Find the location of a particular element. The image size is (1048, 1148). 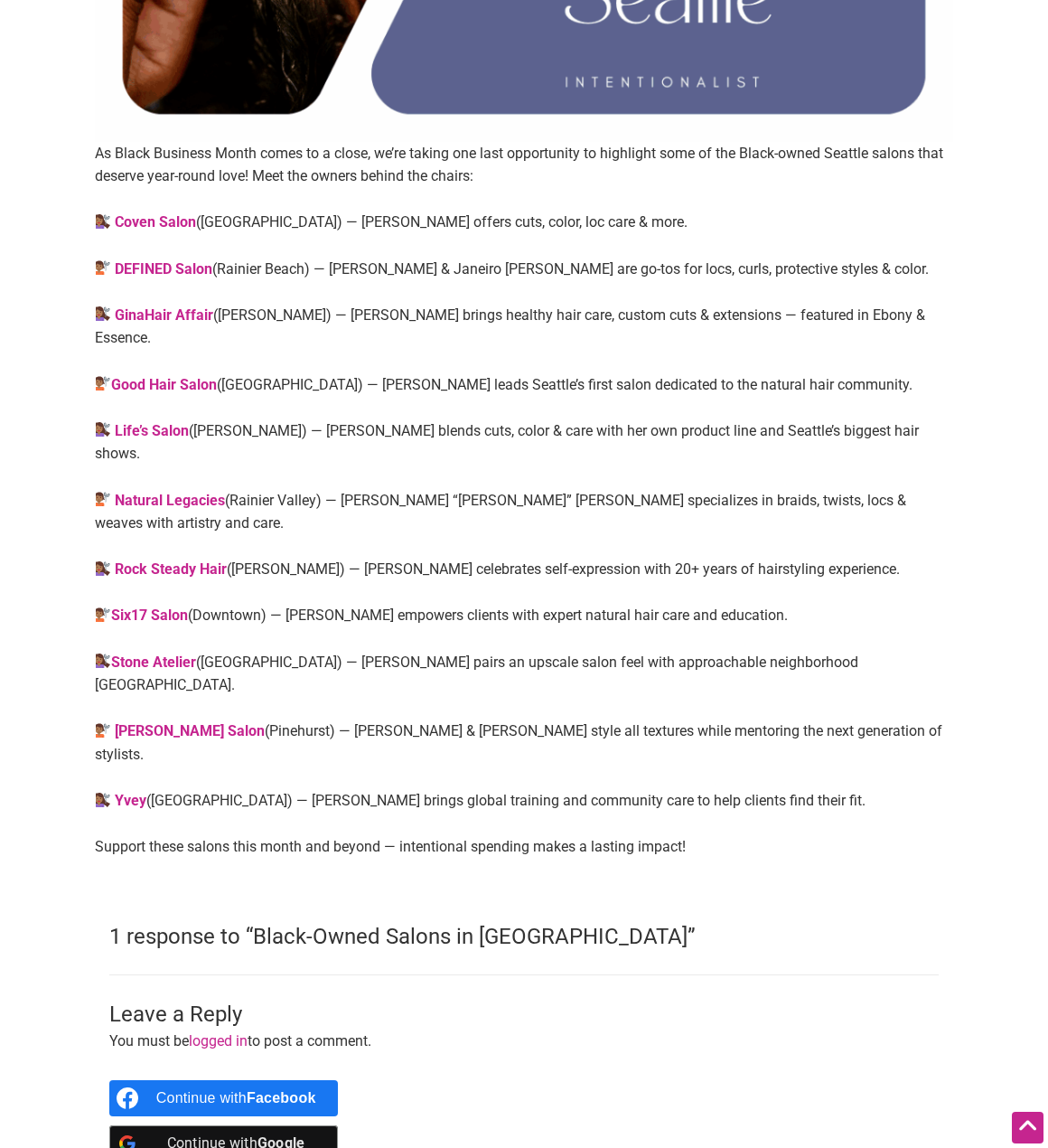

strong: Six17 Salon is located at coordinates (149, 614).